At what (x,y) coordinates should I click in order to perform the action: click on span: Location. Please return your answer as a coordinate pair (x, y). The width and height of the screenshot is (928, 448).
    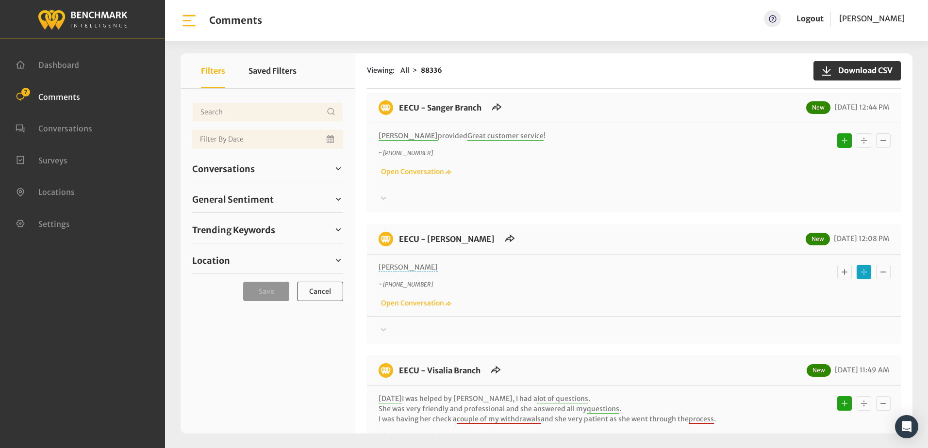
    Looking at the image, I should click on (211, 261).